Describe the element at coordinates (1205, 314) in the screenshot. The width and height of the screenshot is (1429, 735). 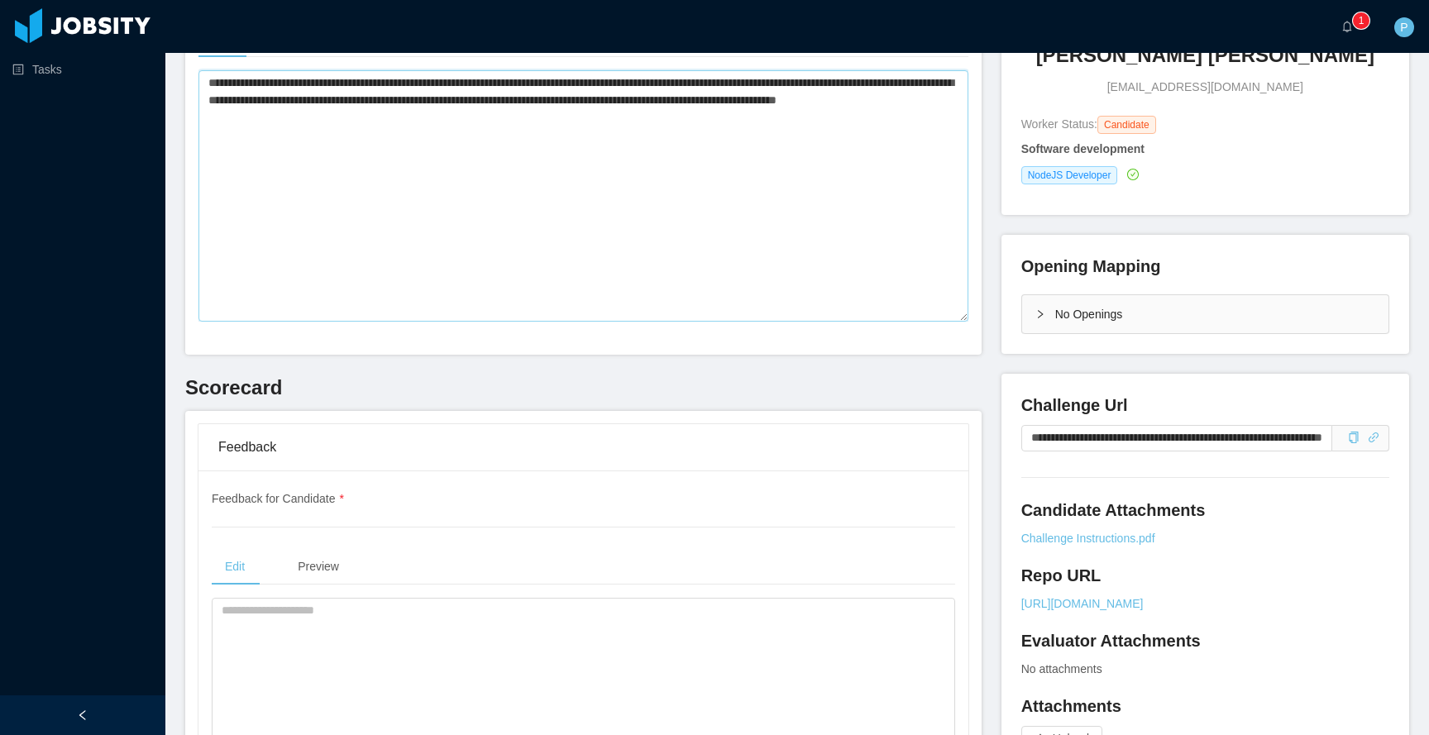
I see `div: icon: rightNo Openings` at that location.